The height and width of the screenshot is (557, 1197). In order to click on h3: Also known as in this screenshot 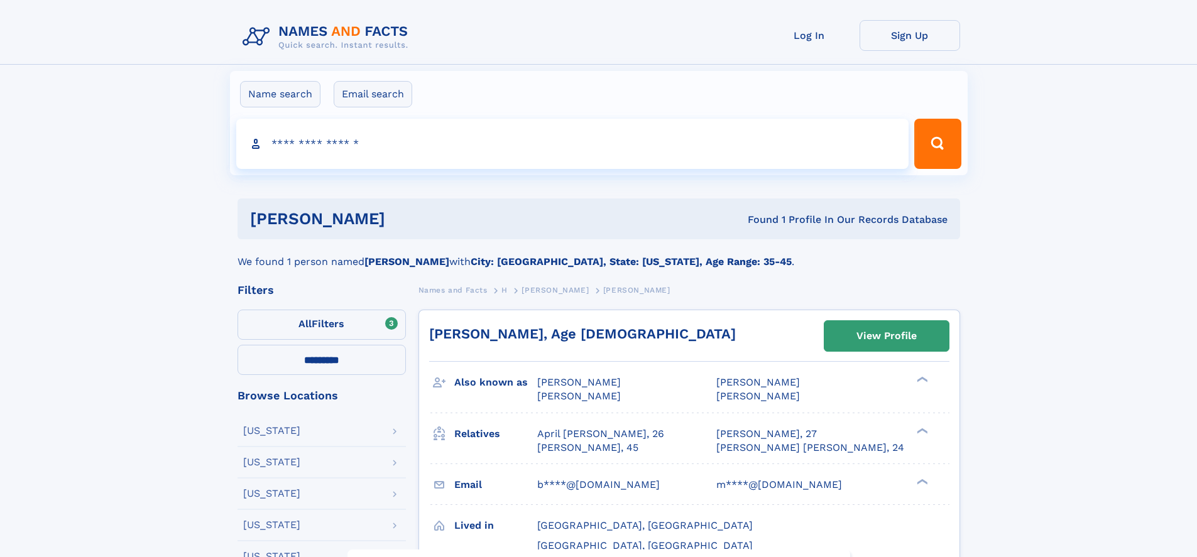, I will do `click(496, 383)`.